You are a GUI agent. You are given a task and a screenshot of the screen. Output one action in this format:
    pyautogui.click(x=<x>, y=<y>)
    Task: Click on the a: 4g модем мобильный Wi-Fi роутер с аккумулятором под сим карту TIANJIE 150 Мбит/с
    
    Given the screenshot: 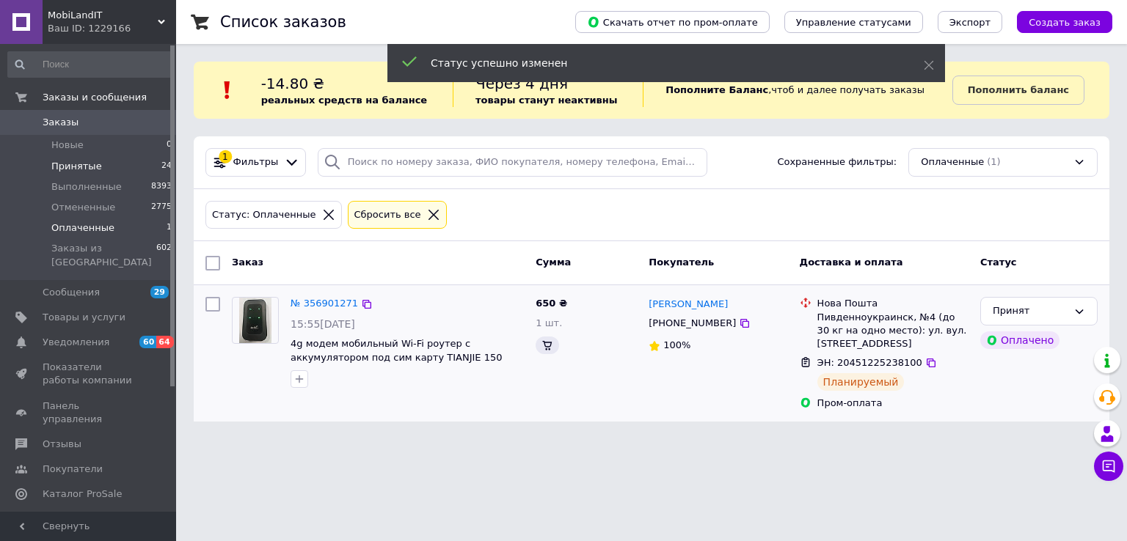 What is the action you would take?
    pyautogui.click(x=396, y=357)
    